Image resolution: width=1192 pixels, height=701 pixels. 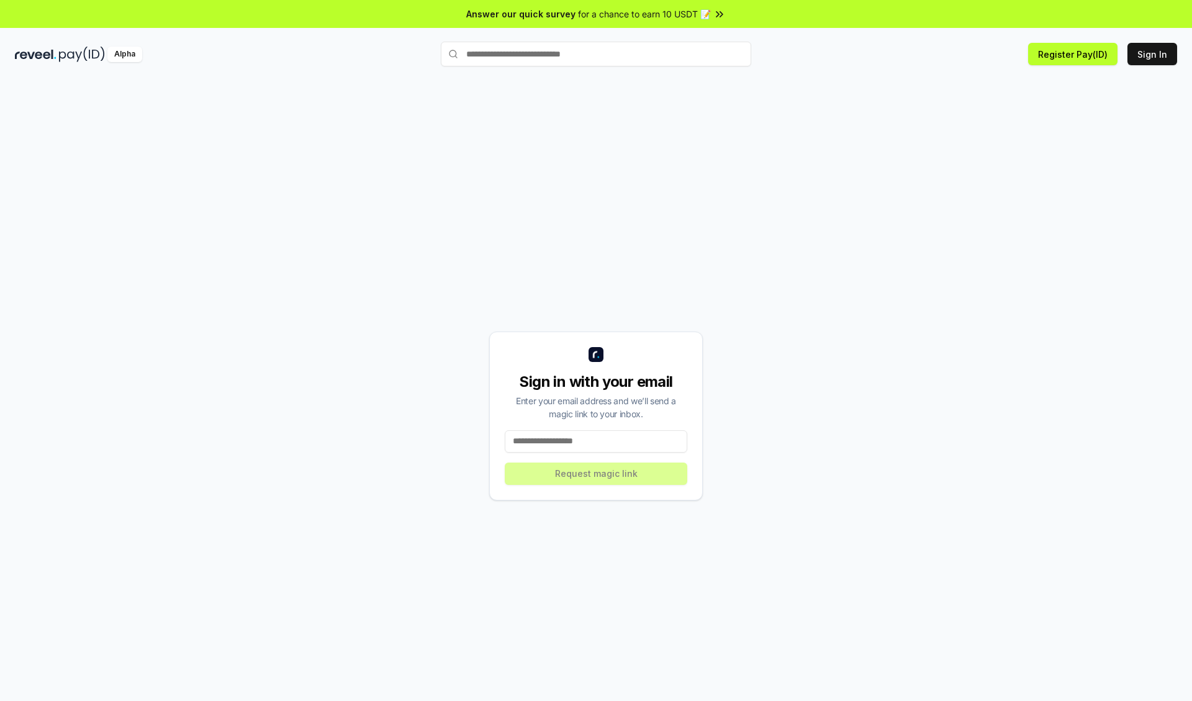 What do you see at coordinates (1073, 54) in the screenshot?
I see `button: Register Pay(ID)` at bounding box center [1073, 54].